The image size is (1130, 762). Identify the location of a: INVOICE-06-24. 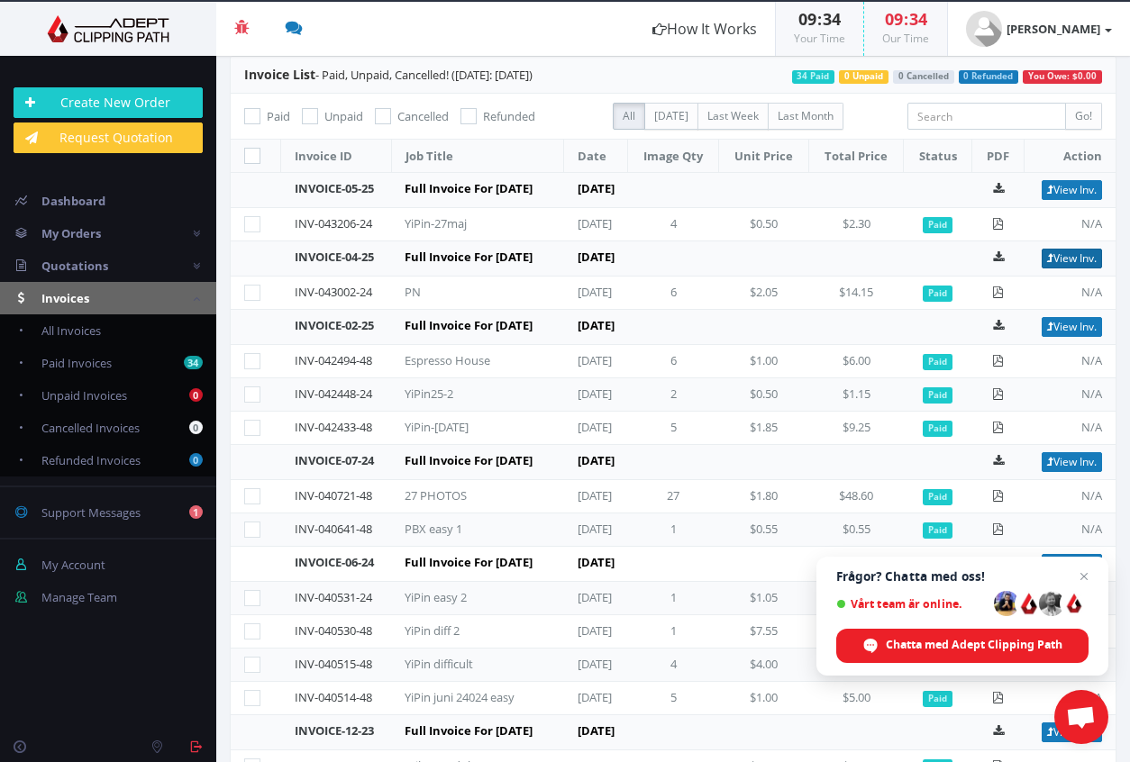
(334, 562).